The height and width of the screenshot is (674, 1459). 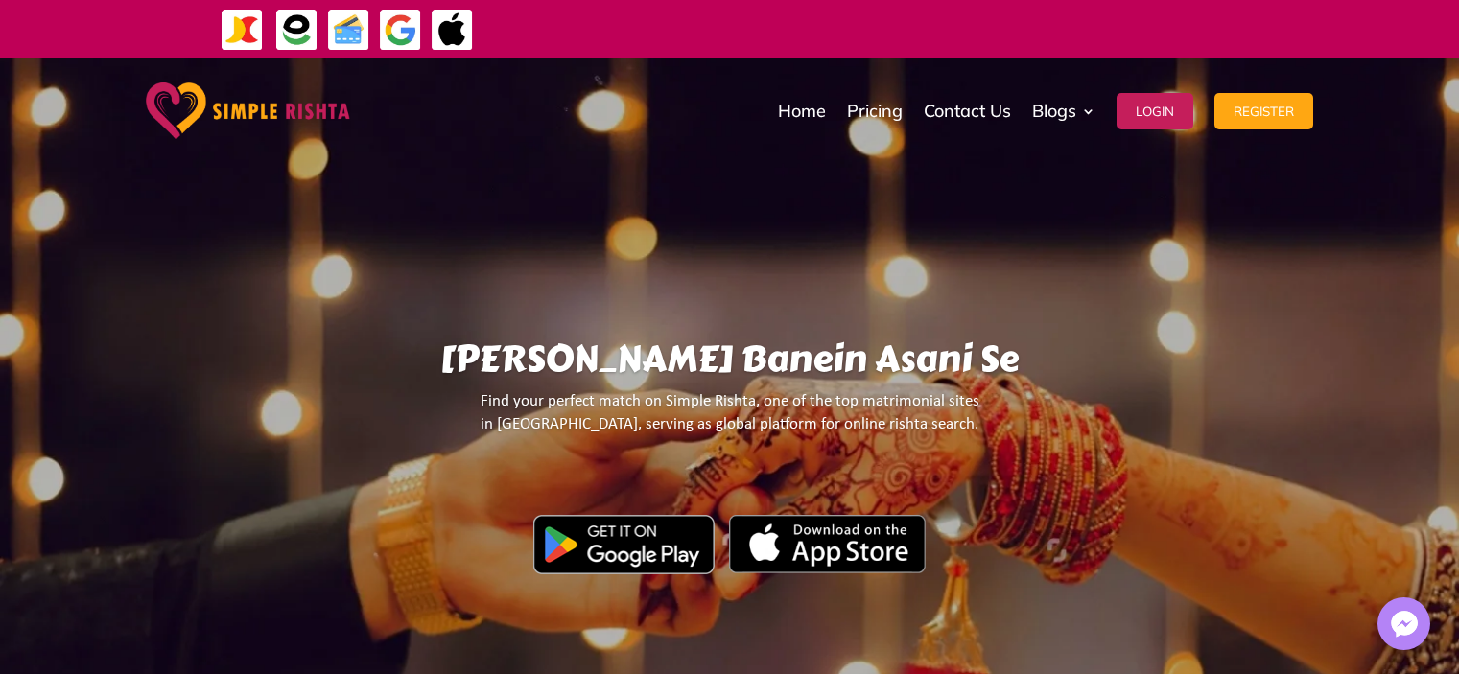 What do you see at coordinates (242, 30) in the screenshot?
I see `img: JazzCash-icon` at bounding box center [242, 30].